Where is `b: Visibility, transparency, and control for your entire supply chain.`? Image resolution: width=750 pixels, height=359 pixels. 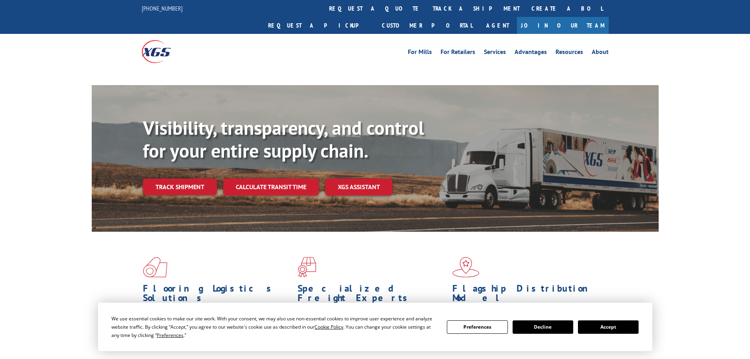
b: Visibility, transparency, and control for your entire supply chain. is located at coordinates (283, 139).